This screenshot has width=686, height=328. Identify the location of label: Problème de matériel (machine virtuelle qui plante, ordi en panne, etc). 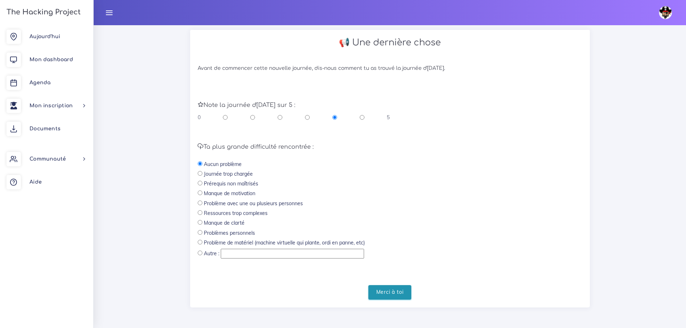
(284, 243).